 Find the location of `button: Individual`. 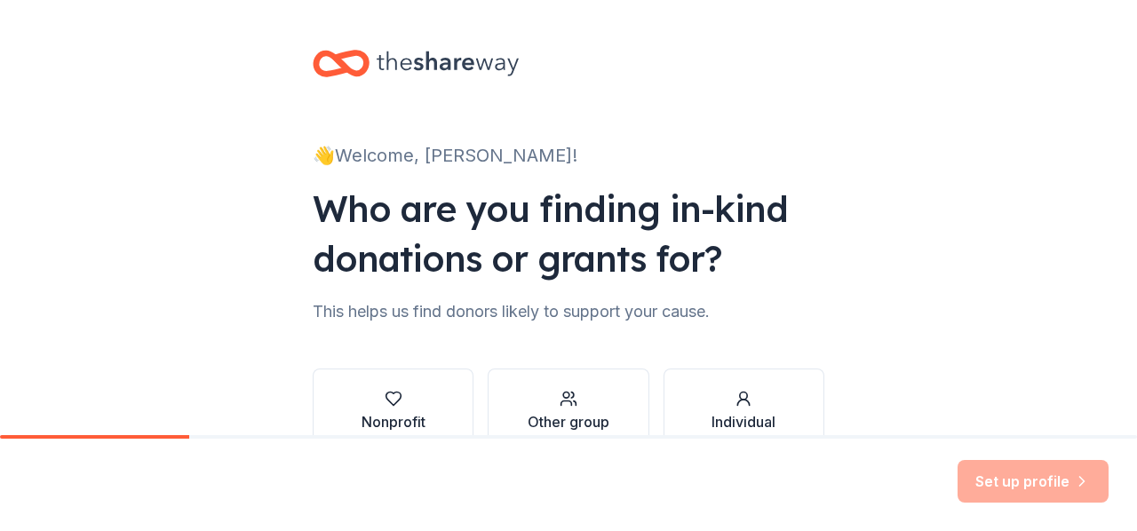

button: Individual is located at coordinates (743, 411).